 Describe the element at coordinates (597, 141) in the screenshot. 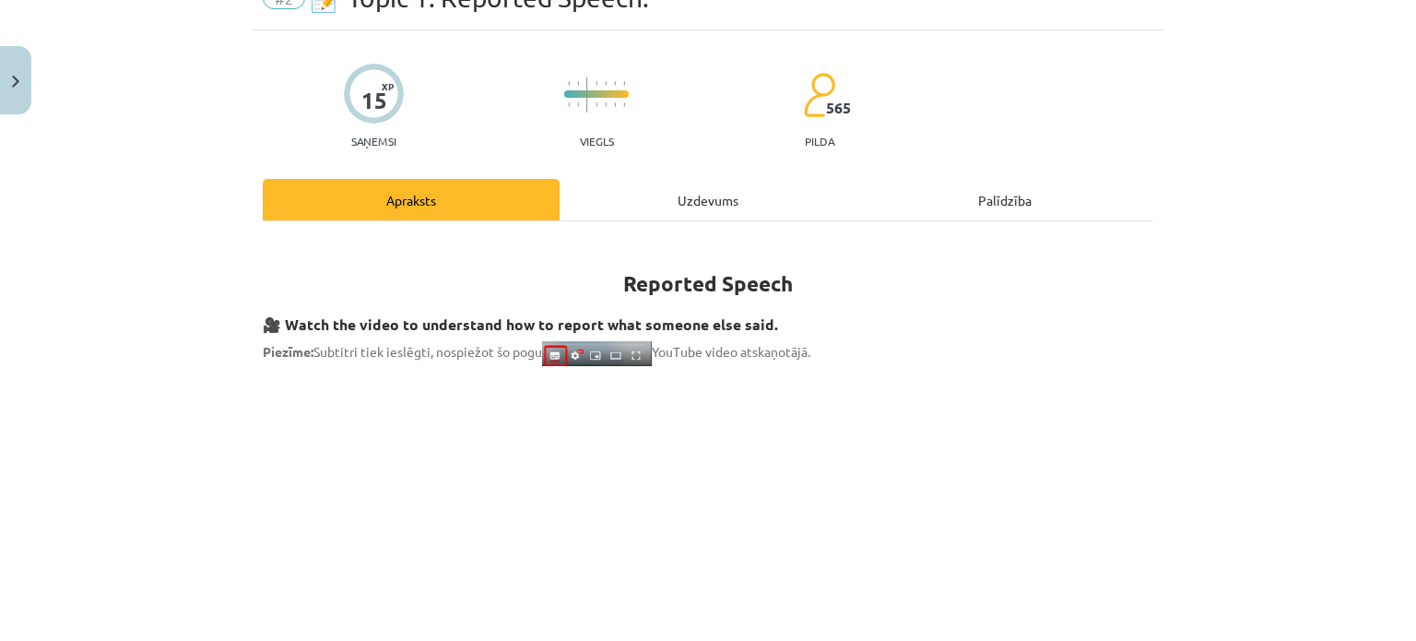

I see `p: Viegls` at that location.